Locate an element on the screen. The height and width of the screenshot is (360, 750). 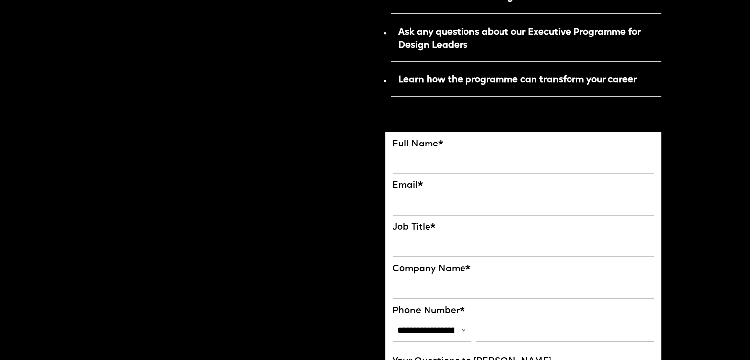
strong: Ask any questions about our Executive Programme for Design Leaders is located at coordinates (519, 39).